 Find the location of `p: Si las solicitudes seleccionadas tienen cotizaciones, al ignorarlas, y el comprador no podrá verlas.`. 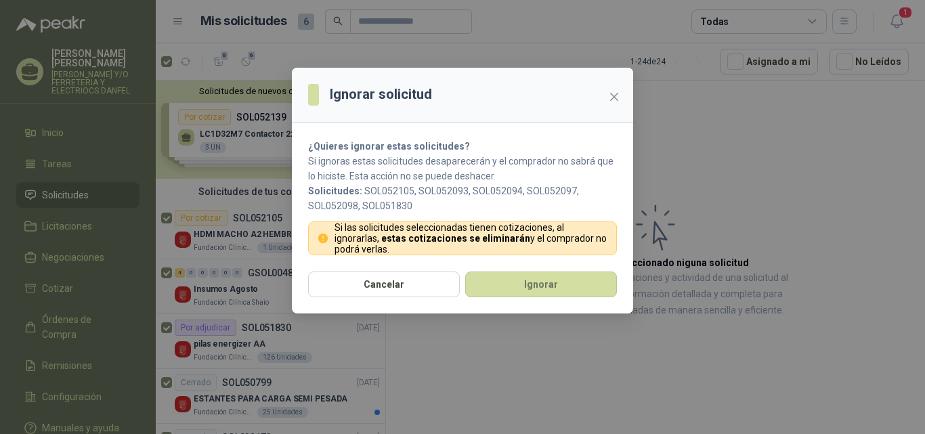

p: Si las solicitudes seleccionadas tienen cotizaciones, al ignorarlas, y el comprador no podrá verlas. is located at coordinates (471, 238).